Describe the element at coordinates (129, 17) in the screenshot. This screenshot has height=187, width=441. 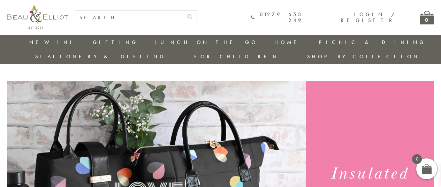
I see `input: SEARCH` at that location.